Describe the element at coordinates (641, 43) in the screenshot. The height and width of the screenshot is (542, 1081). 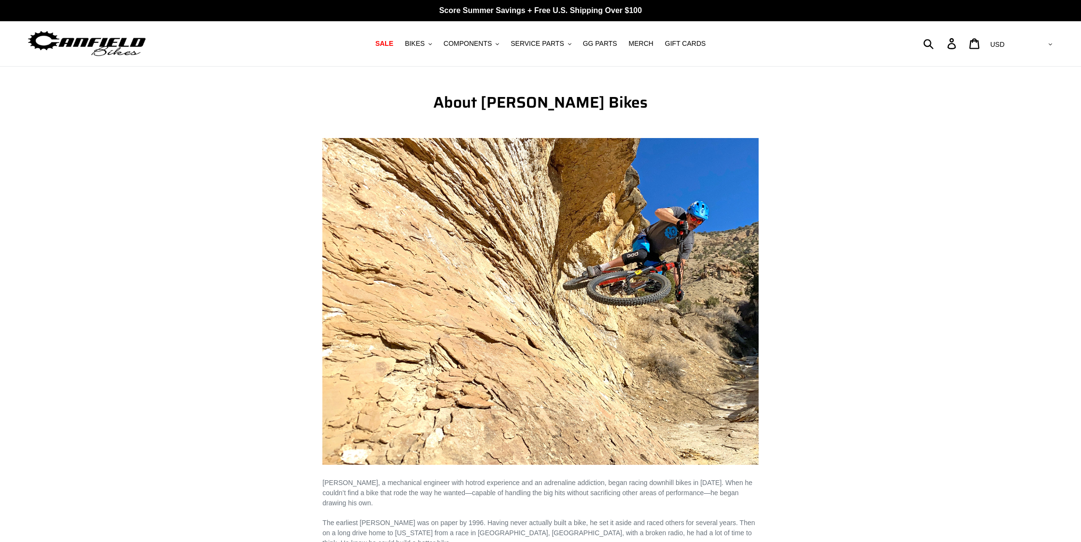
I see `span: MERCH` at that location.